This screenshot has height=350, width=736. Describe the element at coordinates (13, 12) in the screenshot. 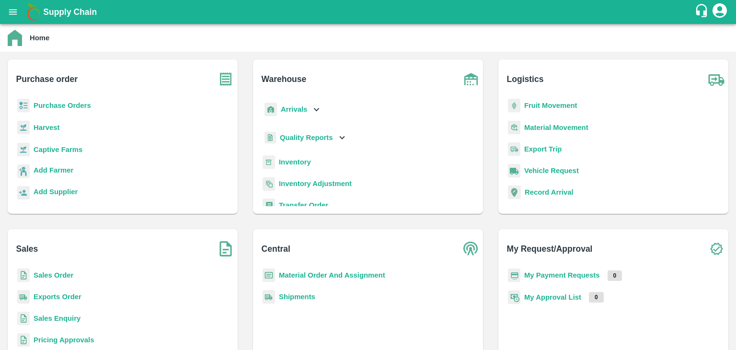

I see `button: open drawer` at that location.